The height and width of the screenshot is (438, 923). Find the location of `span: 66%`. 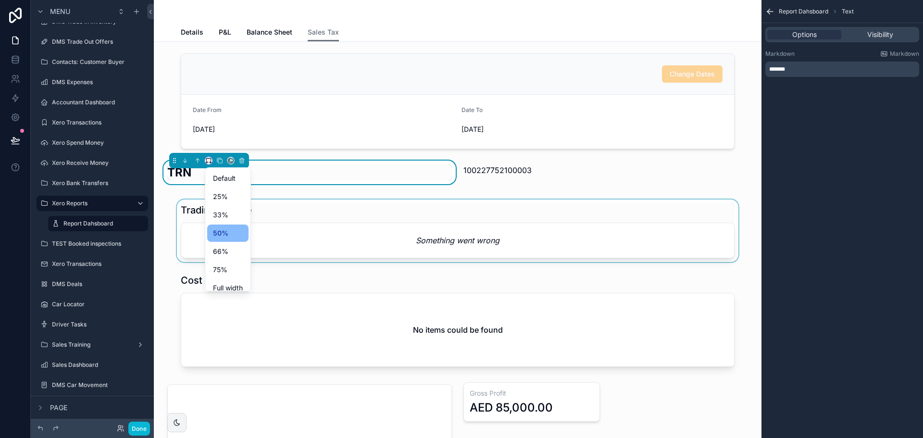

span: 66% is located at coordinates (221, 252).